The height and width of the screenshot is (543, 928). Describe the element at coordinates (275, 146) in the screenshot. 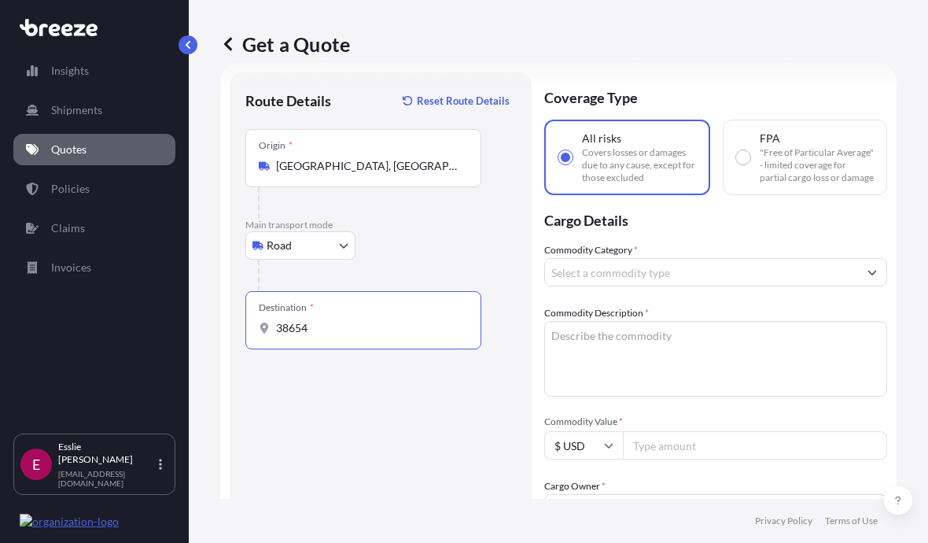

I see `div: Origin` at that location.